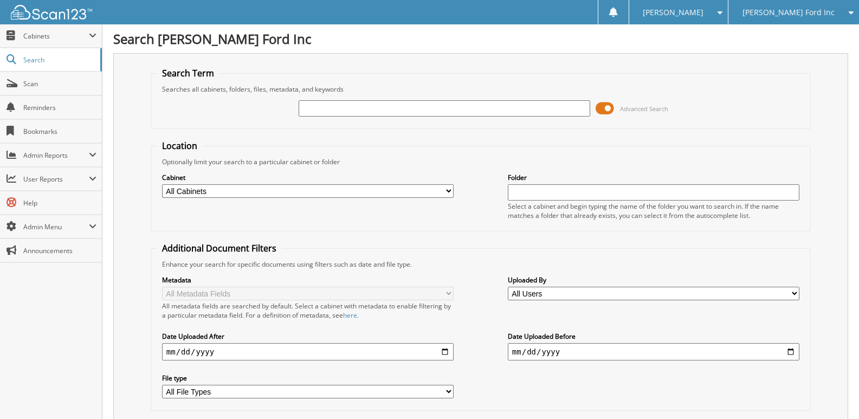 This screenshot has width=859, height=419. Describe the element at coordinates (60, 107) in the screenshot. I see `span: Reminders` at that location.